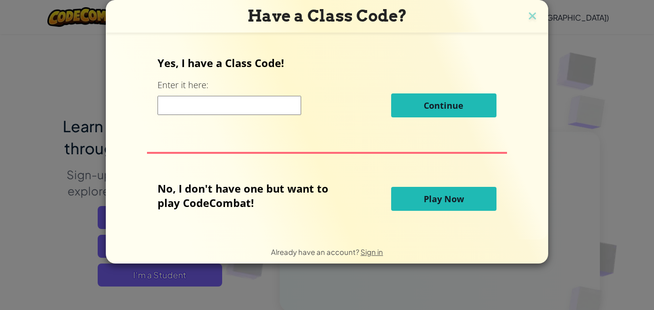 The width and height of the screenshot is (654, 310). Describe the element at coordinates (316, 251) in the screenshot. I see `span: Already have an account?` at that location.